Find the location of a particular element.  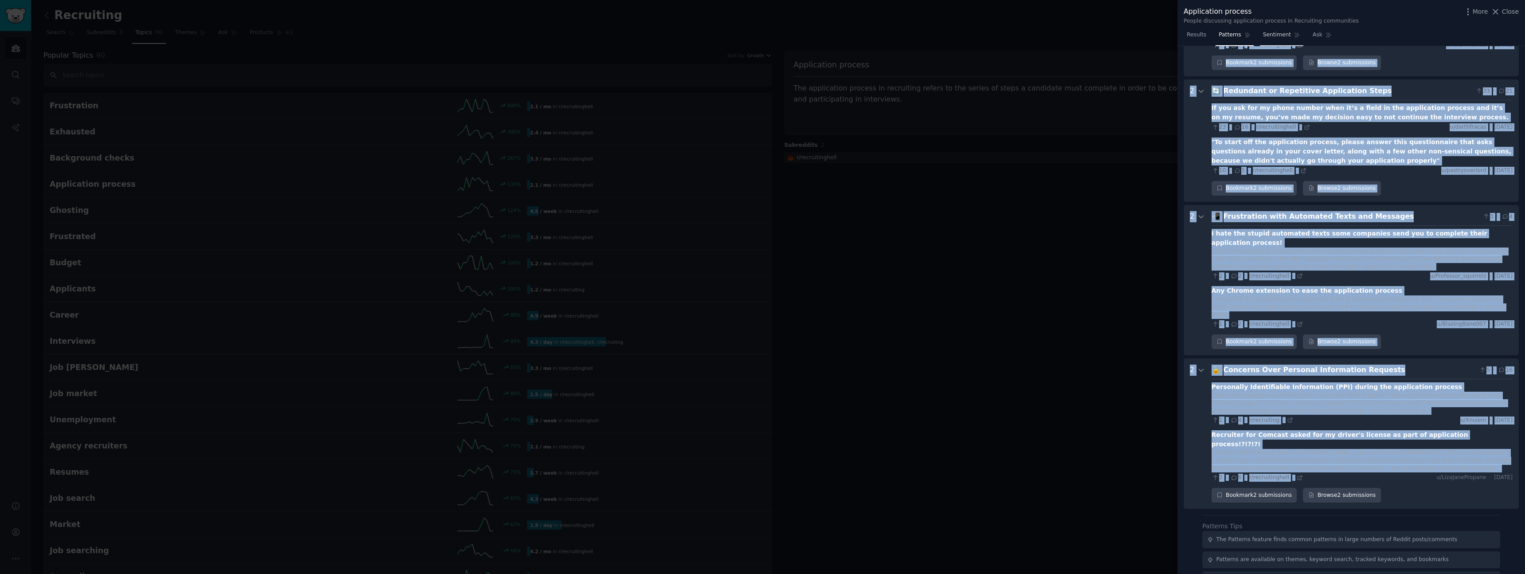

label: Patterns Tips is located at coordinates (1223, 526).